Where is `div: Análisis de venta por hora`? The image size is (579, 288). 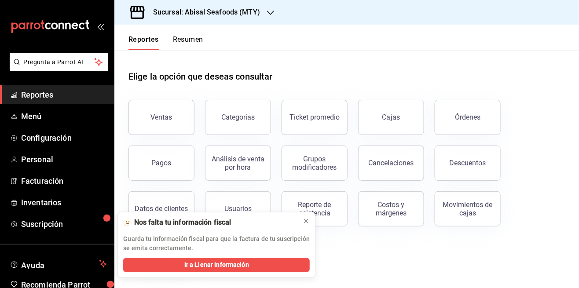
div: Análisis de venta por hora is located at coordinates (238, 163).